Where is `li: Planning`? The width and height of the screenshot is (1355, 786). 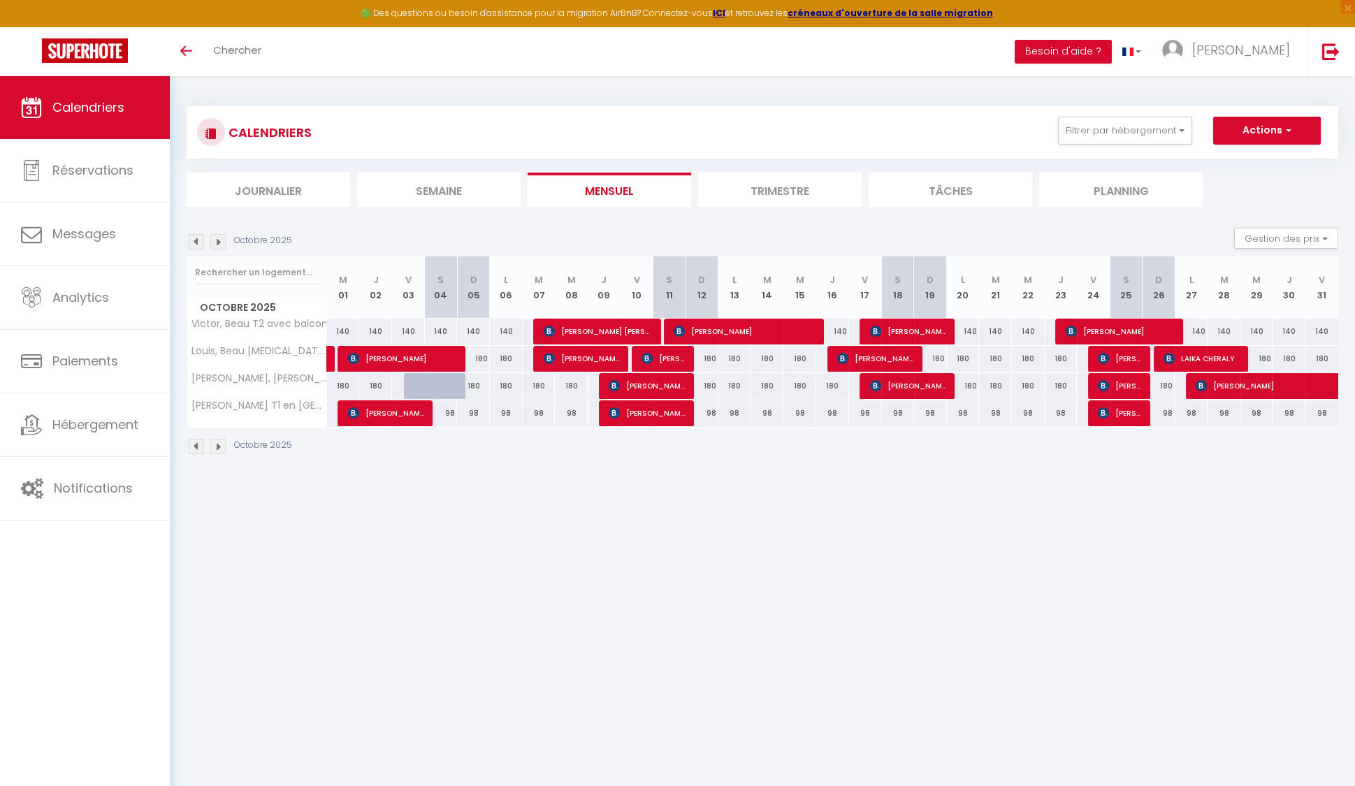 li: Planning is located at coordinates (1121, 189).